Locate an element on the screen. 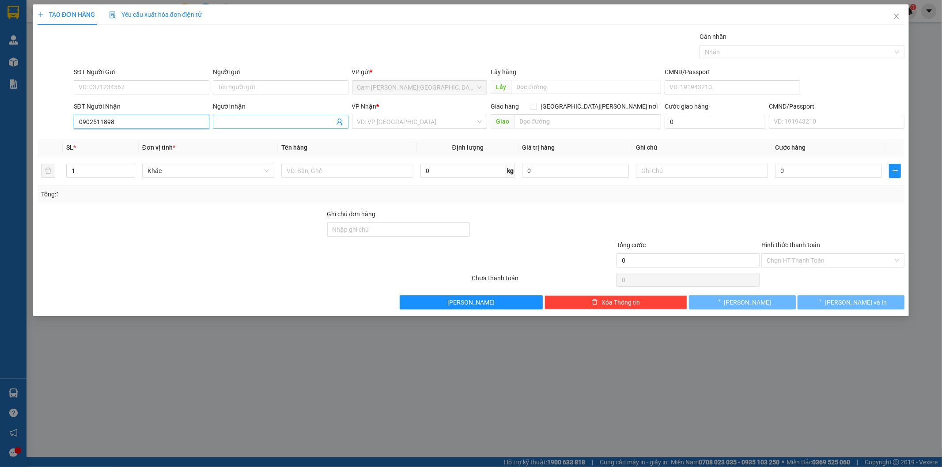 The image size is (942, 467). input: 0 is located at coordinates (576, 171).